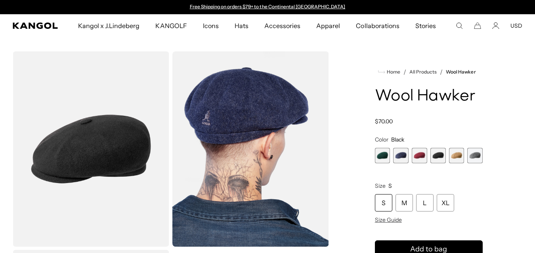  Describe the element at coordinates (328, 26) in the screenshot. I see `span: Apparel` at that location.